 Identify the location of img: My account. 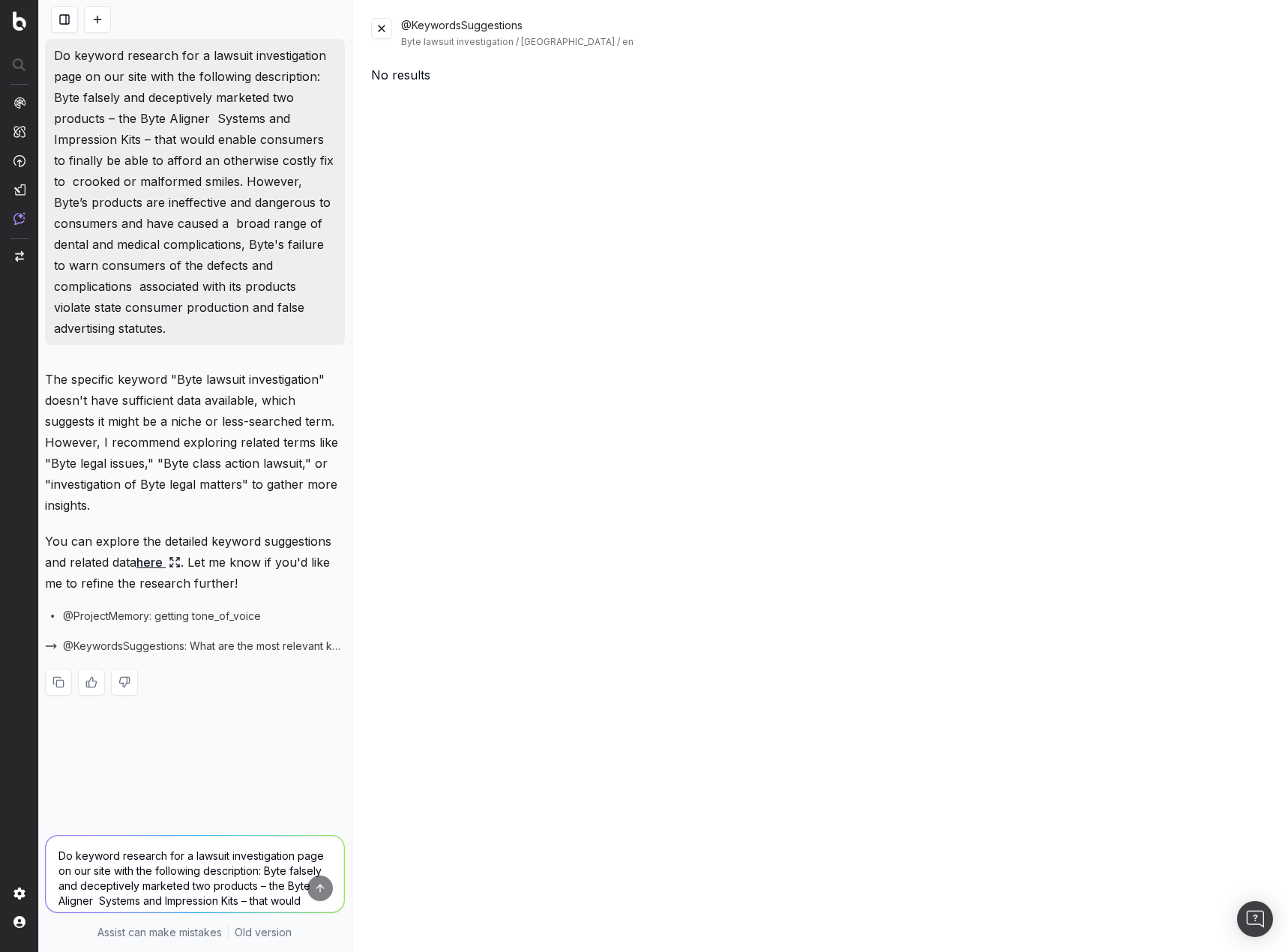
(20, 922).